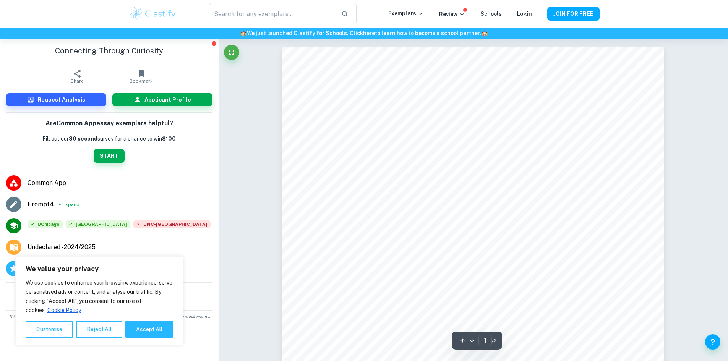  What do you see at coordinates (120, 183) in the screenshot?
I see `span: Common App` at bounding box center [120, 183].